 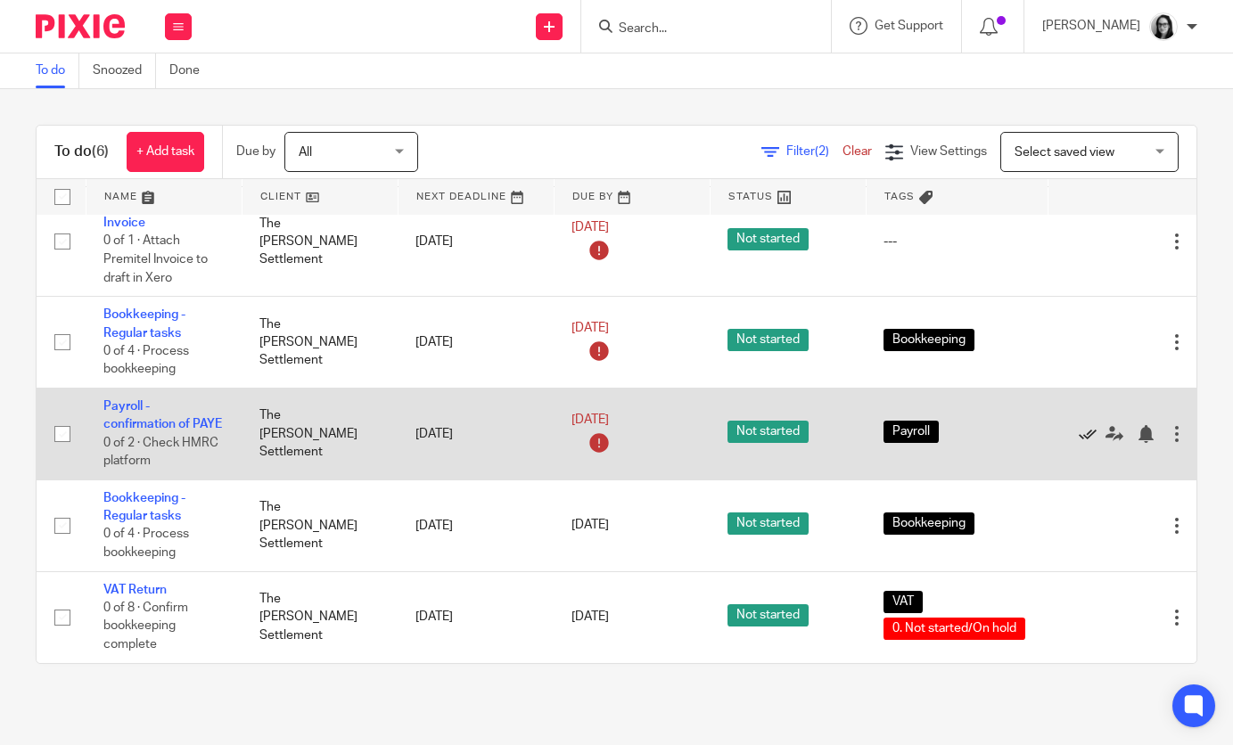 What do you see at coordinates (81, 152) in the screenshot?
I see `h1: To do` at bounding box center [81, 152].